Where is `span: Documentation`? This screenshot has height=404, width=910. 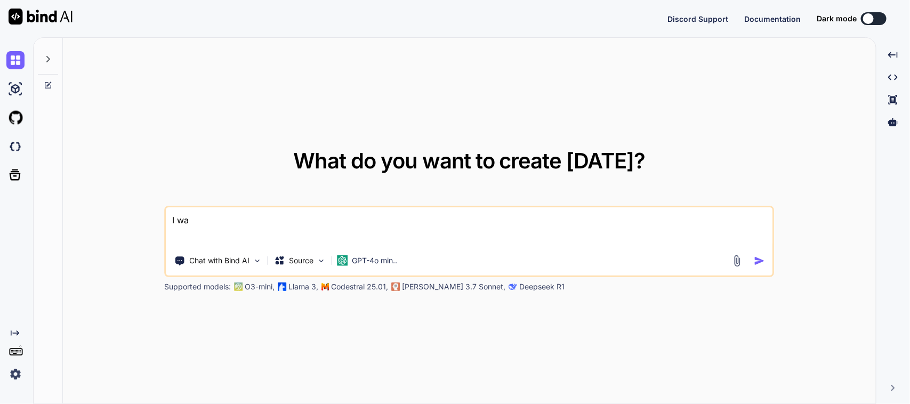 span: Documentation is located at coordinates (772, 19).